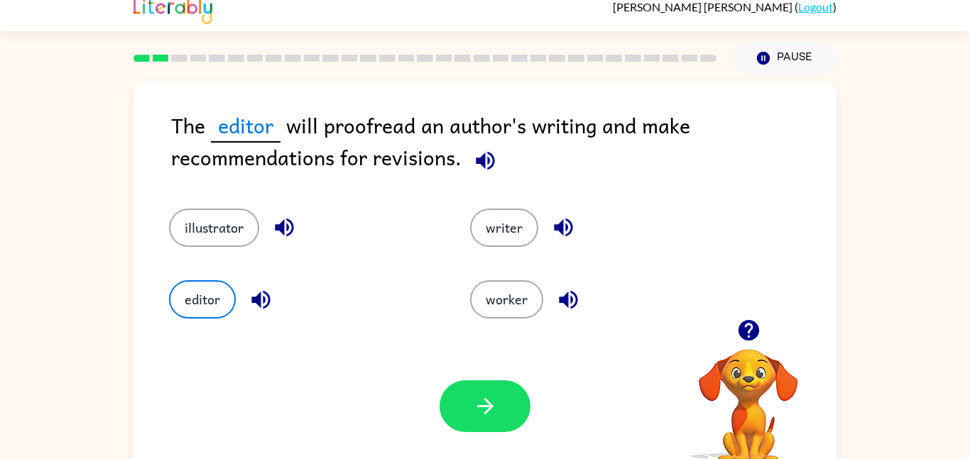  What do you see at coordinates (202, 300) in the screenshot?
I see `button: editor` at bounding box center [202, 300].